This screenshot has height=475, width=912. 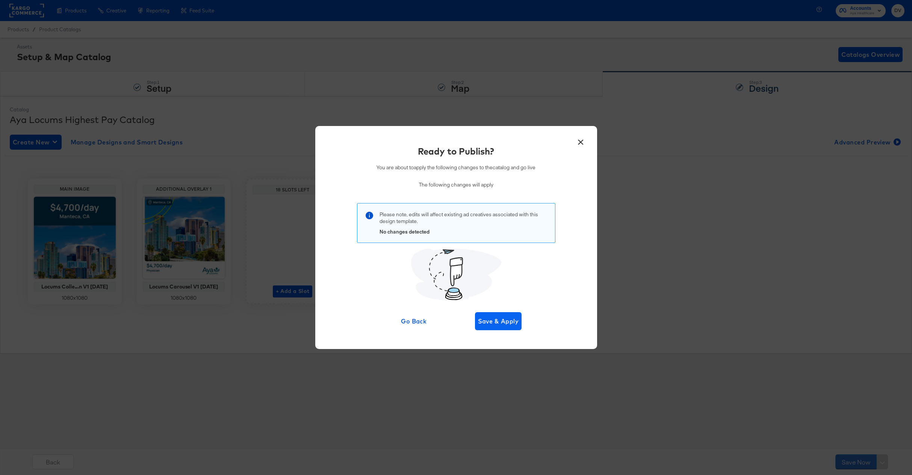 I want to click on div: Ready to Publish?, so click(x=456, y=151).